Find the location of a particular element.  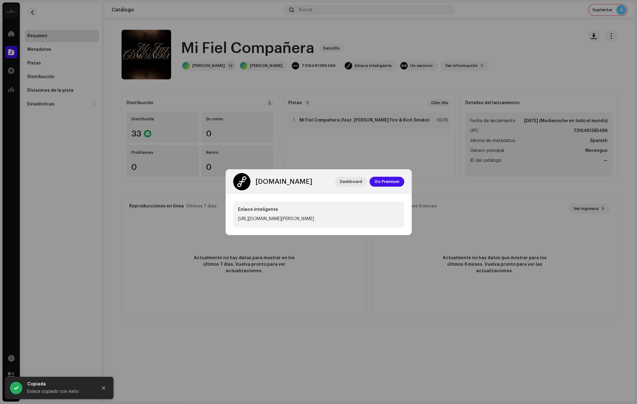

button: Close is located at coordinates (103, 388).